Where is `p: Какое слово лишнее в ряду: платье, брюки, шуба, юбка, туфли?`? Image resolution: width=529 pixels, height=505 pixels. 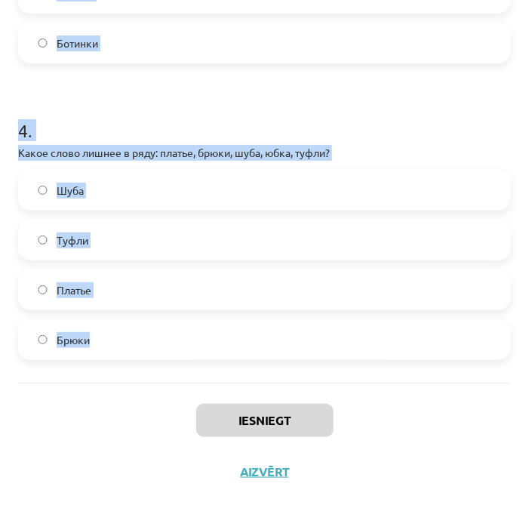
p: Какое слово лишнее в ряду: платье, брюки, шуба, юбка, туфли? is located at coordinates (264, 152).